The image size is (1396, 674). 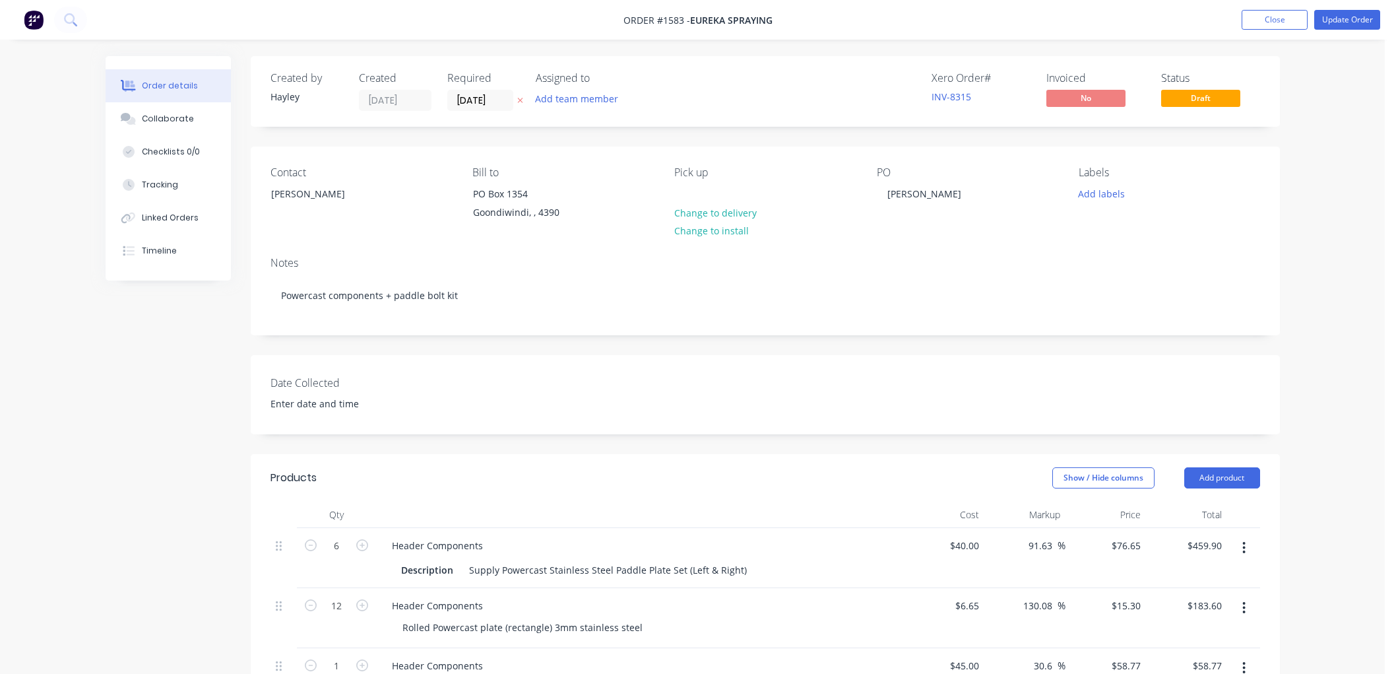 What do you see at coordinates (1187, 515) in the screenshot?
I see `div: Total` at bounding box center [1187, 515].